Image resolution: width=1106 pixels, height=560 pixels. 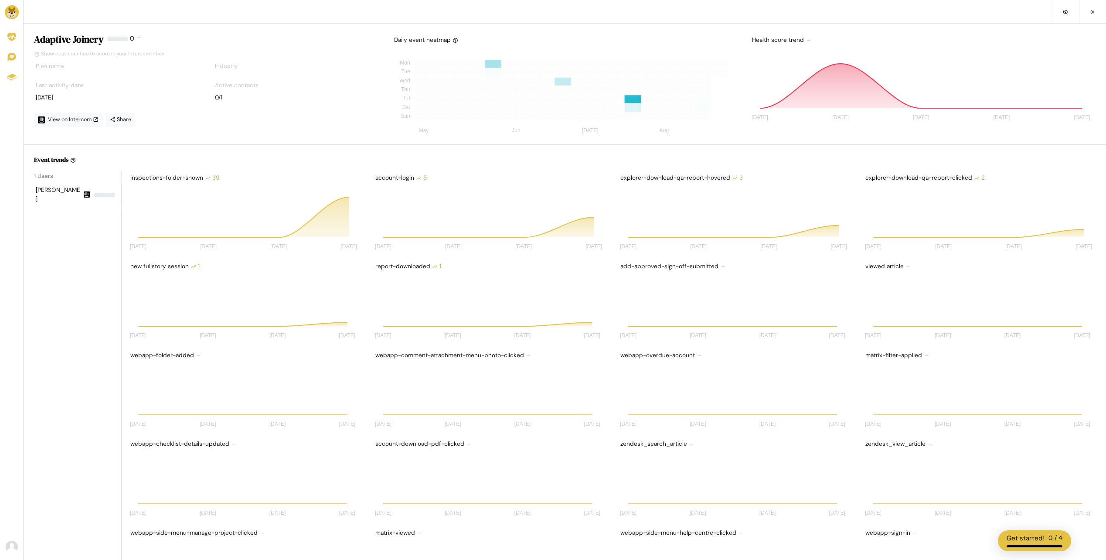 What do you see at coordinates (245, 444) in the screenshot?
I see `div: webapp-checklist-details-updated` at bounding box center [245, 444].